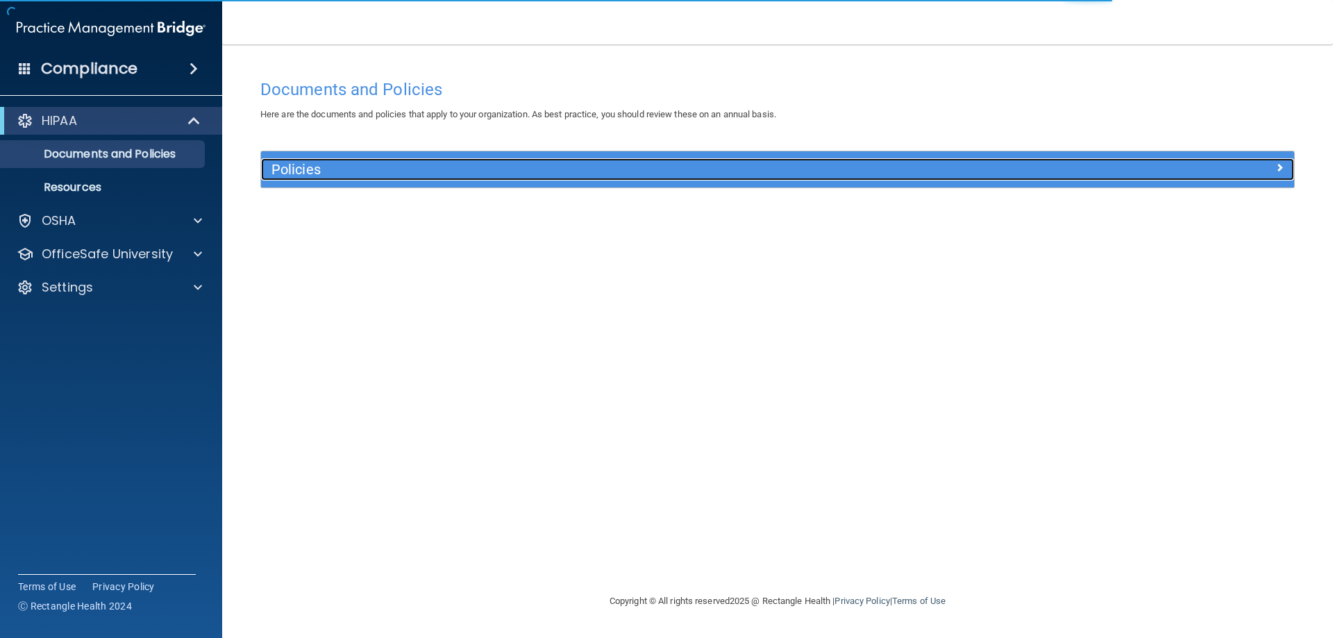  Describe the element at coordinates (109, 121) in the screenshot. I see `a: HIPAA` at that location.